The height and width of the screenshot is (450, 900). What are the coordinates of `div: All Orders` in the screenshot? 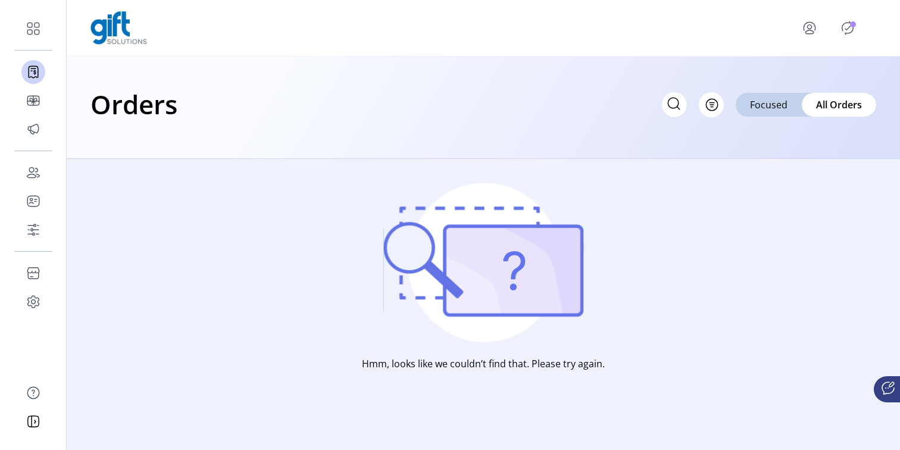 It's located at (839, 105).